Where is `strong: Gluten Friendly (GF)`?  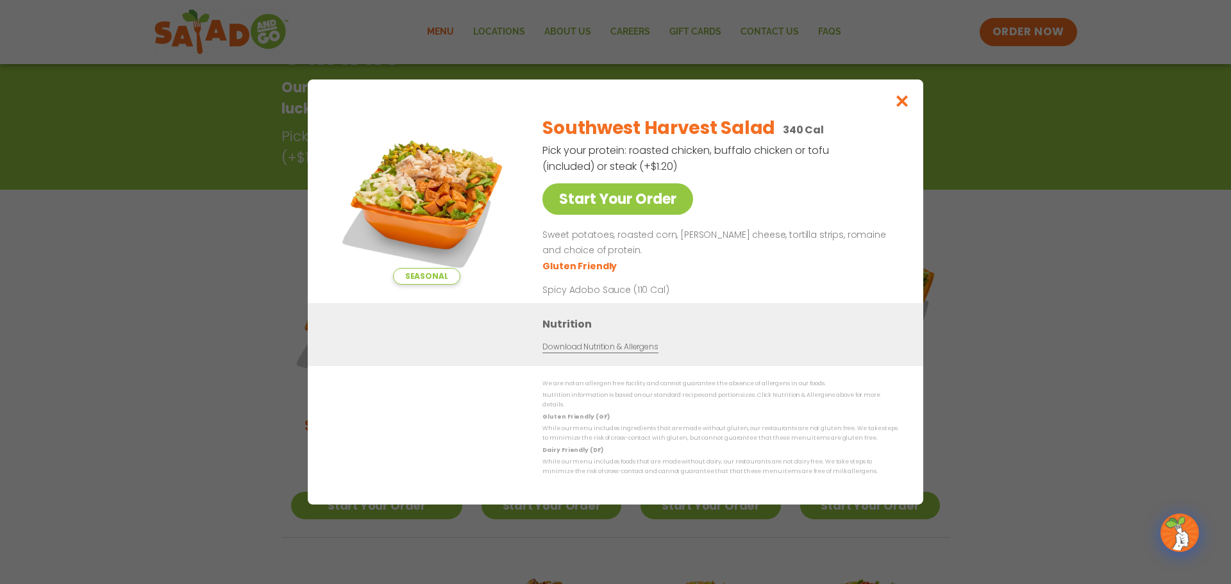 strong: Gluten Friendly (GF) is located at coordinates (576, 417).